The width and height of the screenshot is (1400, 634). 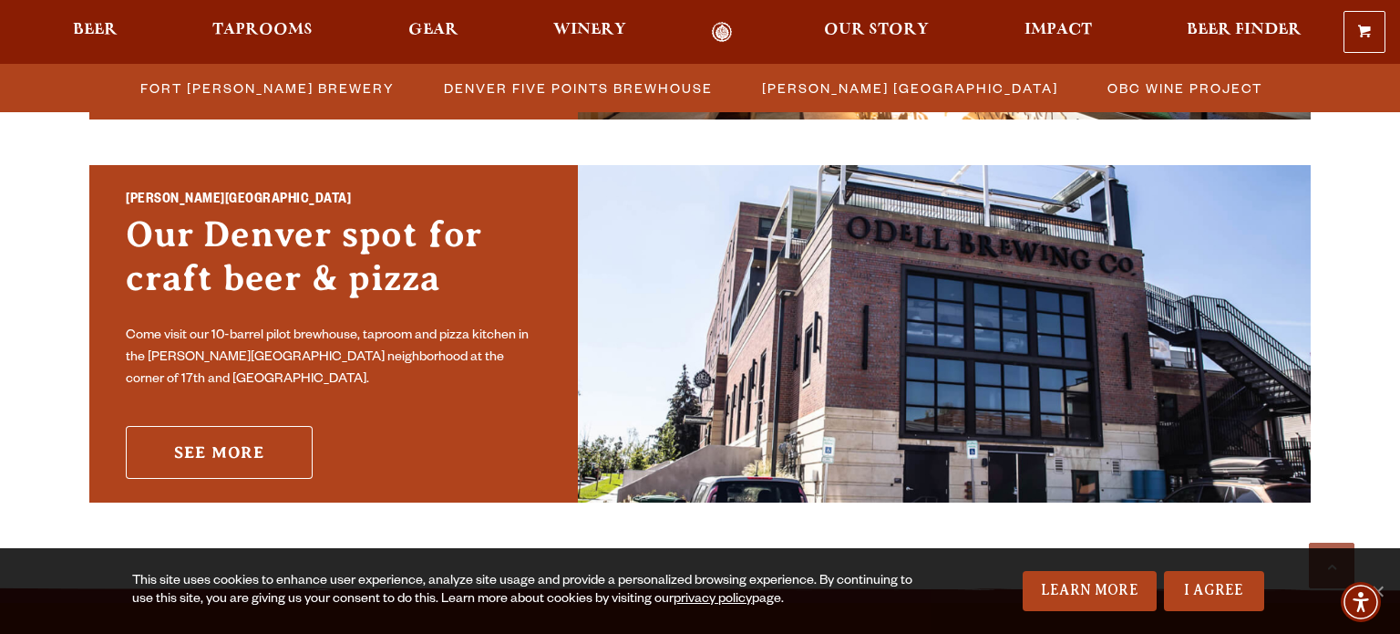 What do you see at coordinates (721, 32) in the screenshot?
I see `a: Odell Home` at bounding box center [721, 32].